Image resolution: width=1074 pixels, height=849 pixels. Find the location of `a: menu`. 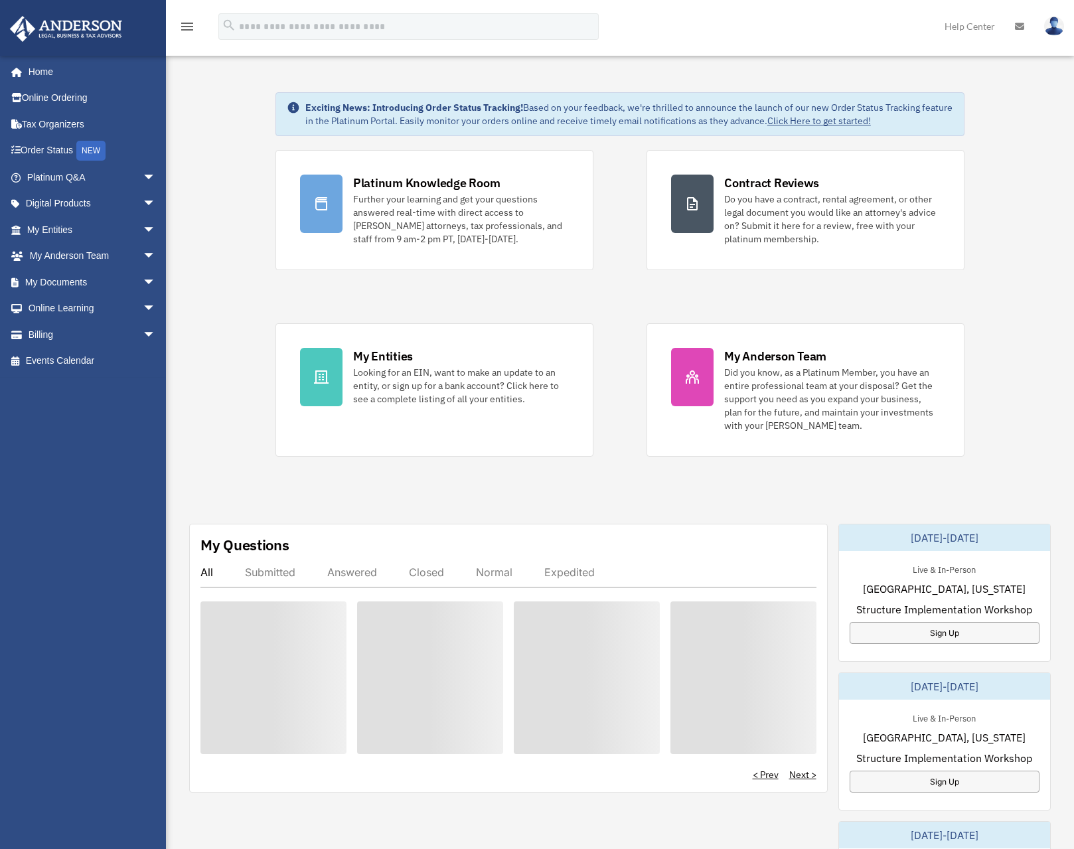

a: menu is located at coordinates (187, 29).